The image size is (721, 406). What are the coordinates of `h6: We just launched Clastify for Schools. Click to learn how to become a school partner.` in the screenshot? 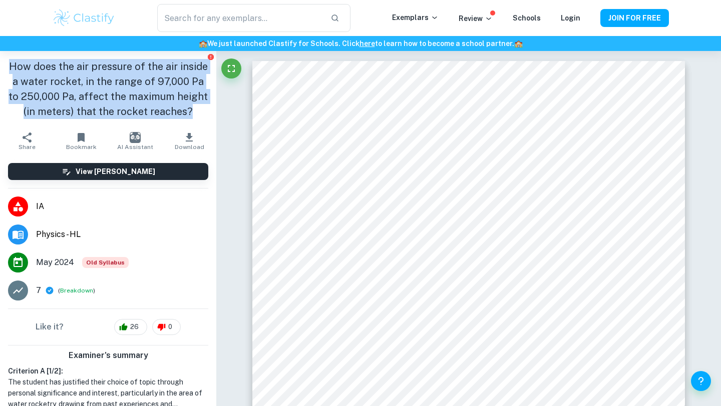 It's located at (360, 44).